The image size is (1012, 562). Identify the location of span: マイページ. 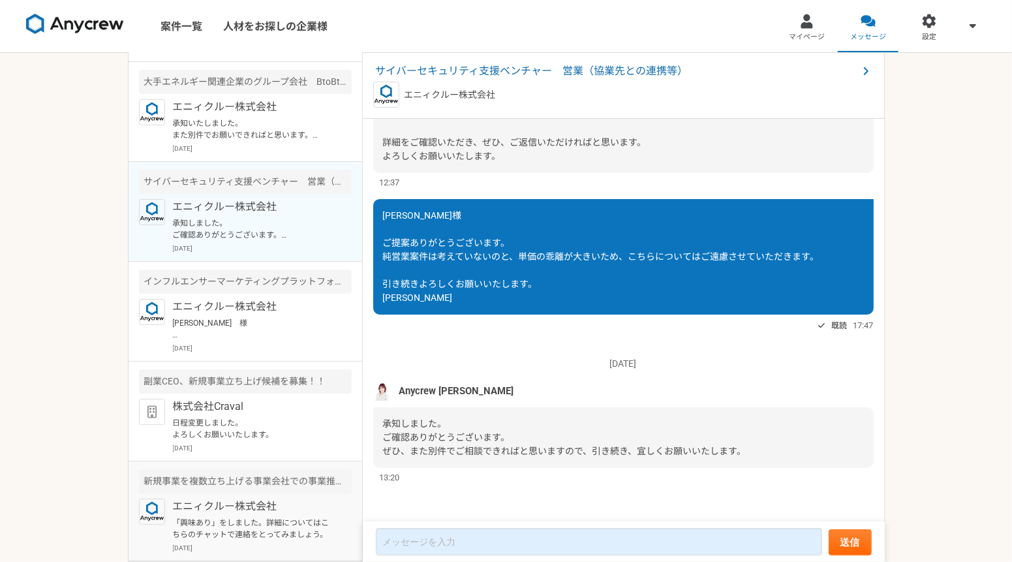
(807, 37).